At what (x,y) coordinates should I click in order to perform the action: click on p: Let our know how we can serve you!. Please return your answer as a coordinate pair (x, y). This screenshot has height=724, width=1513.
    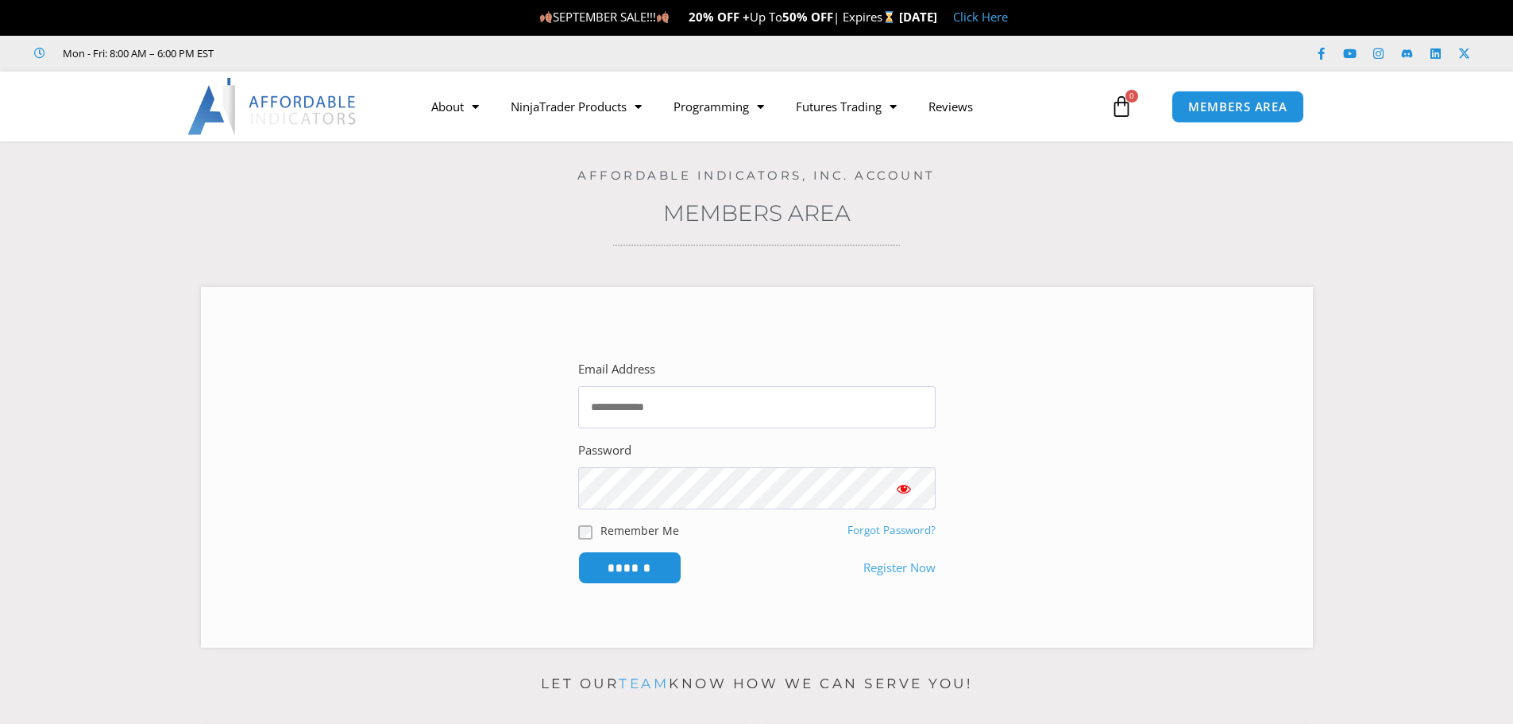
    Looking at the image, I should click on (757, 684).